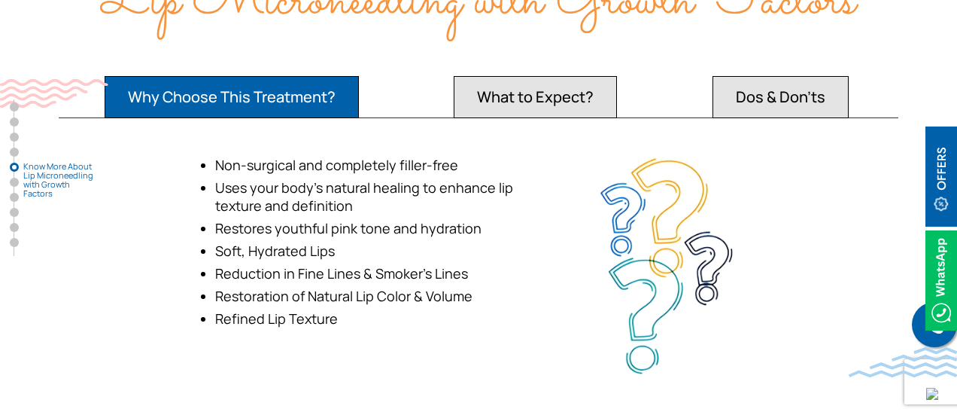  I want to click on li: Soft, Hydrated Lips, so click(372, 251).